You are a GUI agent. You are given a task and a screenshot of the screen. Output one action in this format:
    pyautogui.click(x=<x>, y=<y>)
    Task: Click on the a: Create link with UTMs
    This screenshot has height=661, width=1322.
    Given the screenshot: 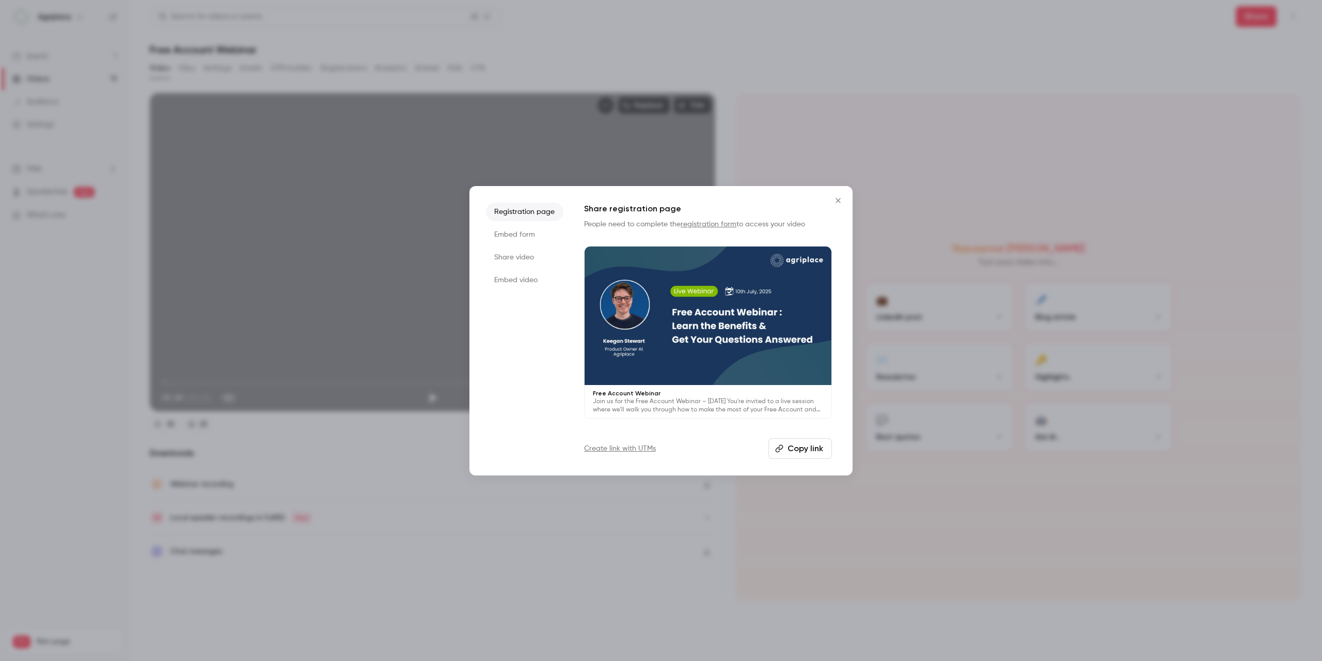 What is the action you would take?
    pyautogui.click(x=620, y=448)
    